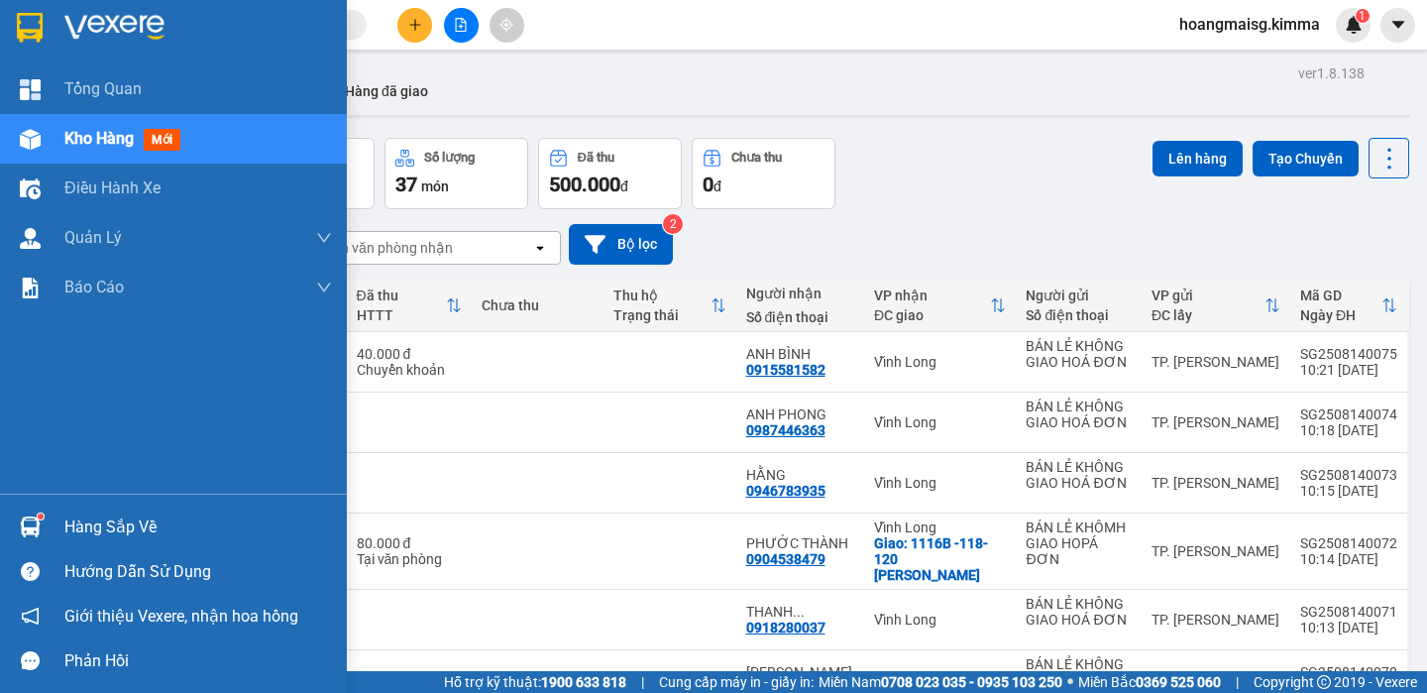 This screenshot has width=1427, height=693. I want to click on button: Bộ lọc, so click(620, 244).